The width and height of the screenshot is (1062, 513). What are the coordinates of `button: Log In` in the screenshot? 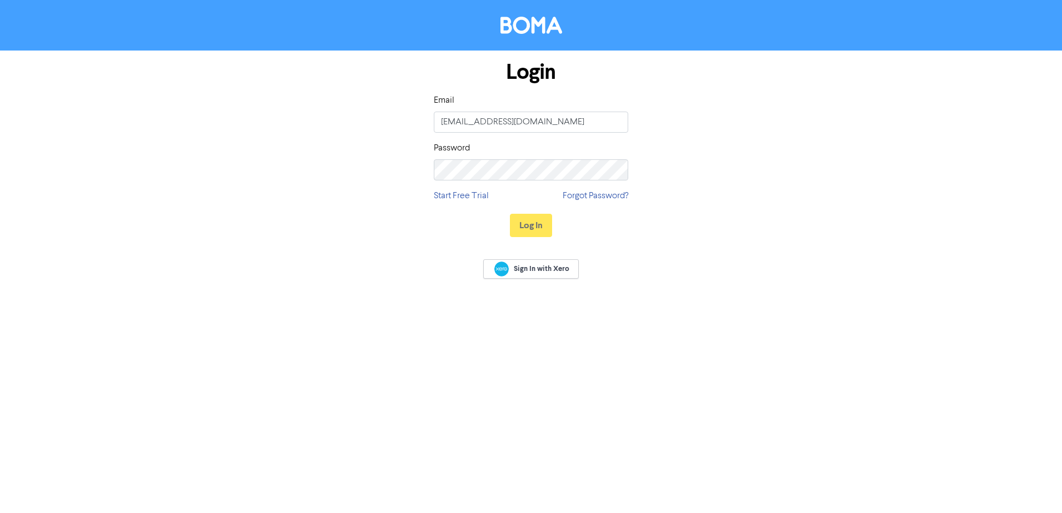 It's located at (531, 226).